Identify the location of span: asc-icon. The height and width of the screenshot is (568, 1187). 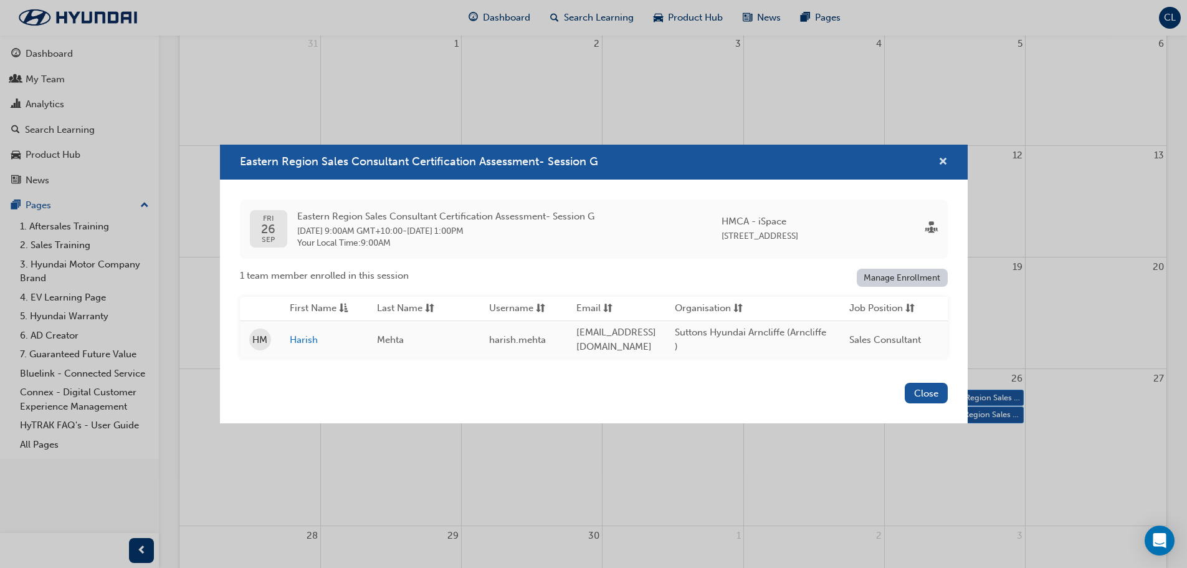
(343, 308).